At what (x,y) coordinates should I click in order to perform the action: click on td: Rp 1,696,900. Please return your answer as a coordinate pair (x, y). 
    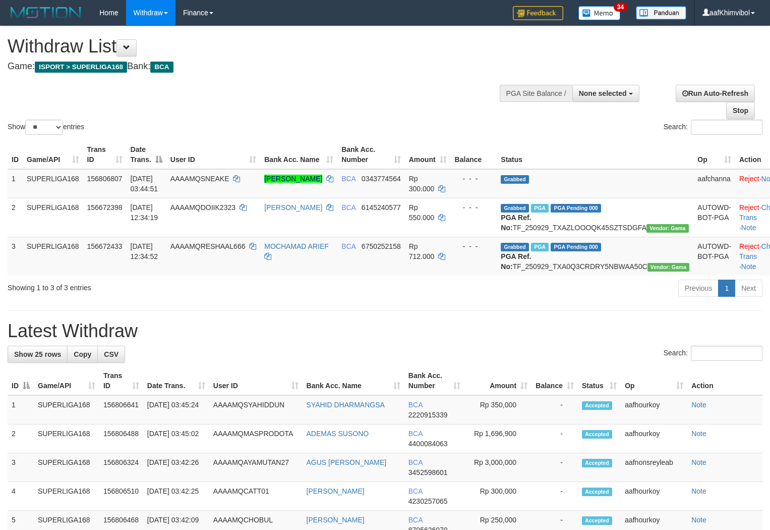
    Looking at the image, I should click on (498, 438).